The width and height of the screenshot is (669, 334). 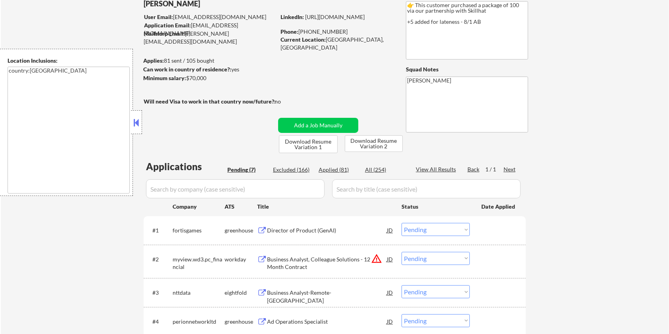 What do you see at coordinates (385, 170) in the screenshot?
I see `div: All (254)` at bounding box center [385, 170].